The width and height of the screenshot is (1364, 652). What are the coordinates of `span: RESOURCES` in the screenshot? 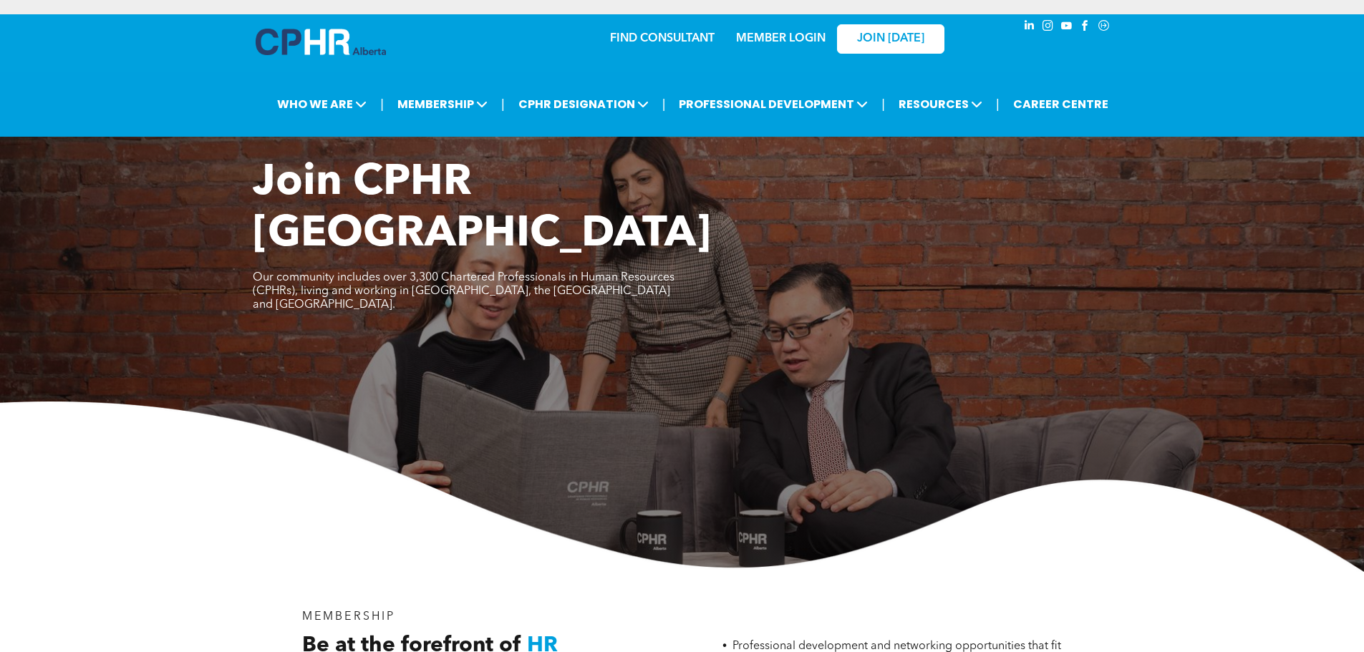 It's located at (940, 104).